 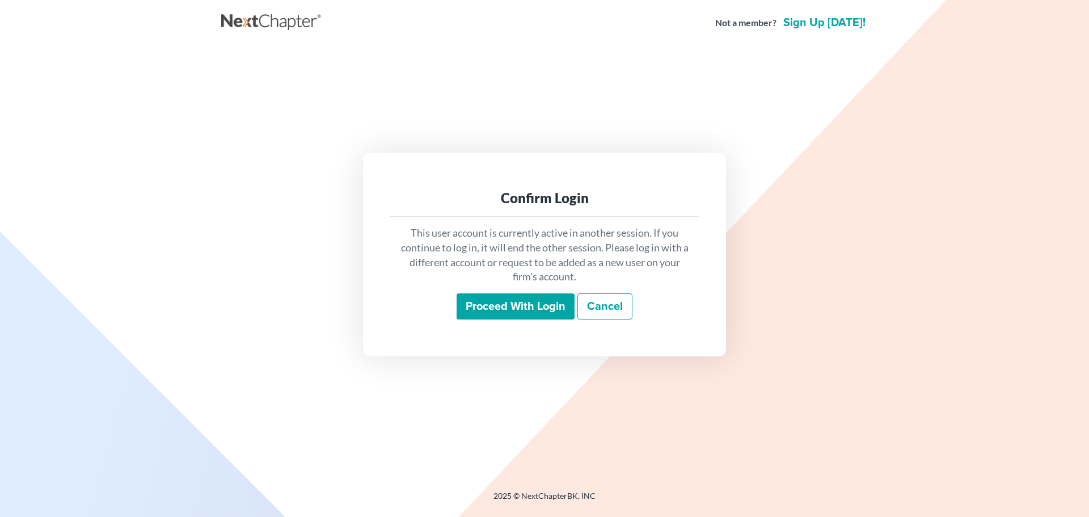 What do you see at coordinates (544, 255) in the screenshot?
I see `p: This user account is currently active in another session. If you continue to log in, it will end ...` at bounding box center [544, 255].